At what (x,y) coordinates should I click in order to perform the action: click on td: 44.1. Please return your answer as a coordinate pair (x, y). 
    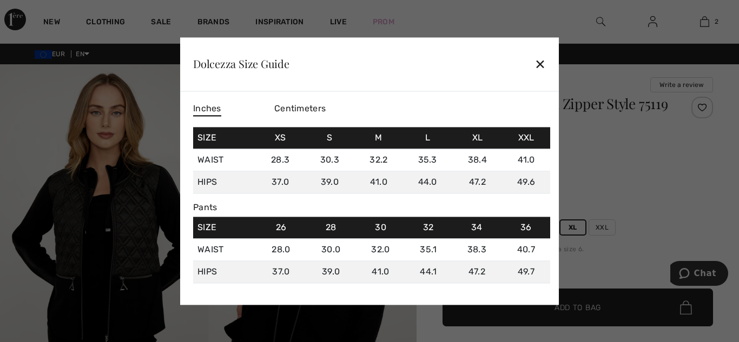
    Looking at the image, I should click on (429, 272).